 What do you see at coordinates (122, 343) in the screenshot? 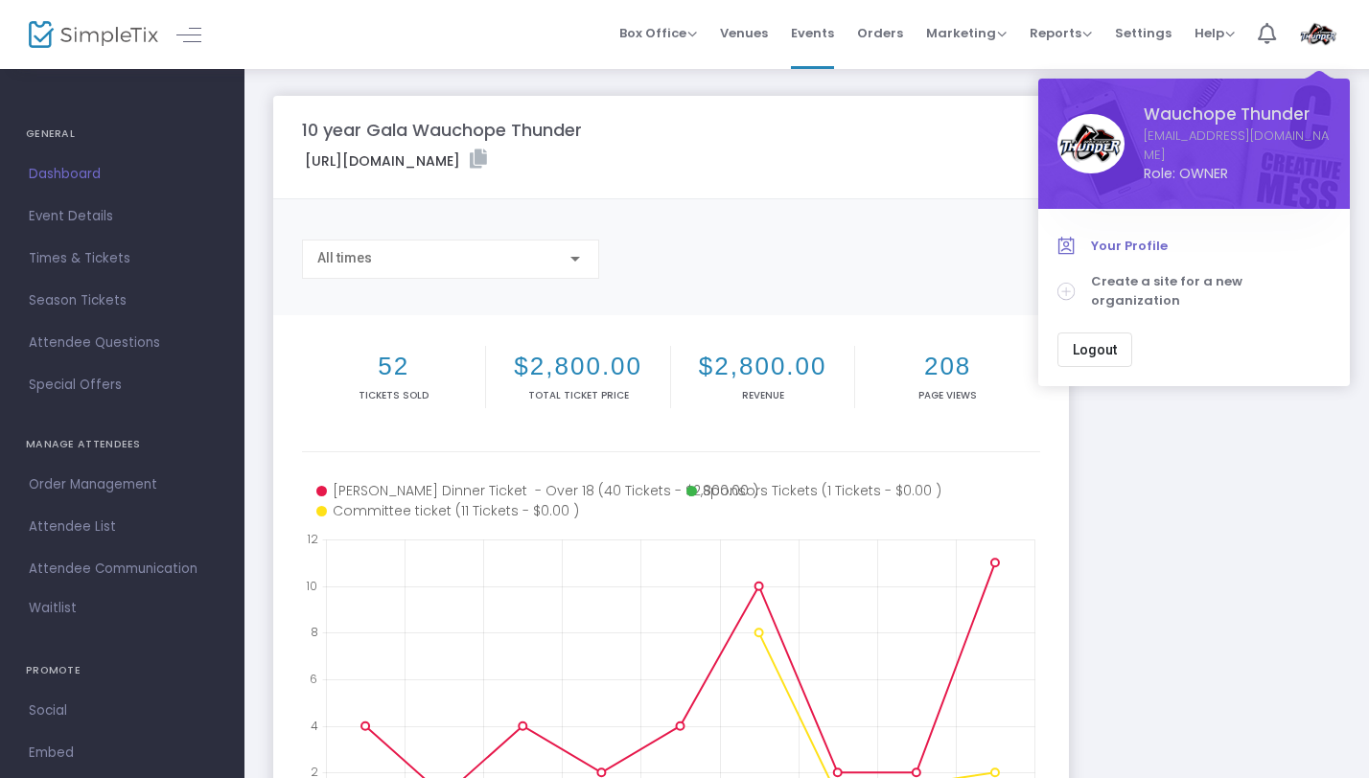
I see `span: Attendee Questions` at bounding box center [122, 343].